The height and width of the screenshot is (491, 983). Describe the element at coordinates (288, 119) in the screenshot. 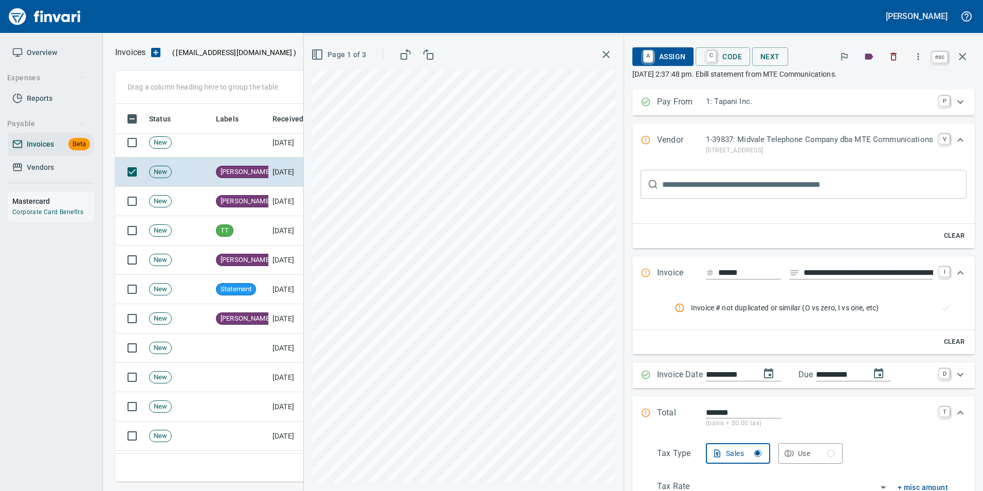

I see `span: Received` at that location.